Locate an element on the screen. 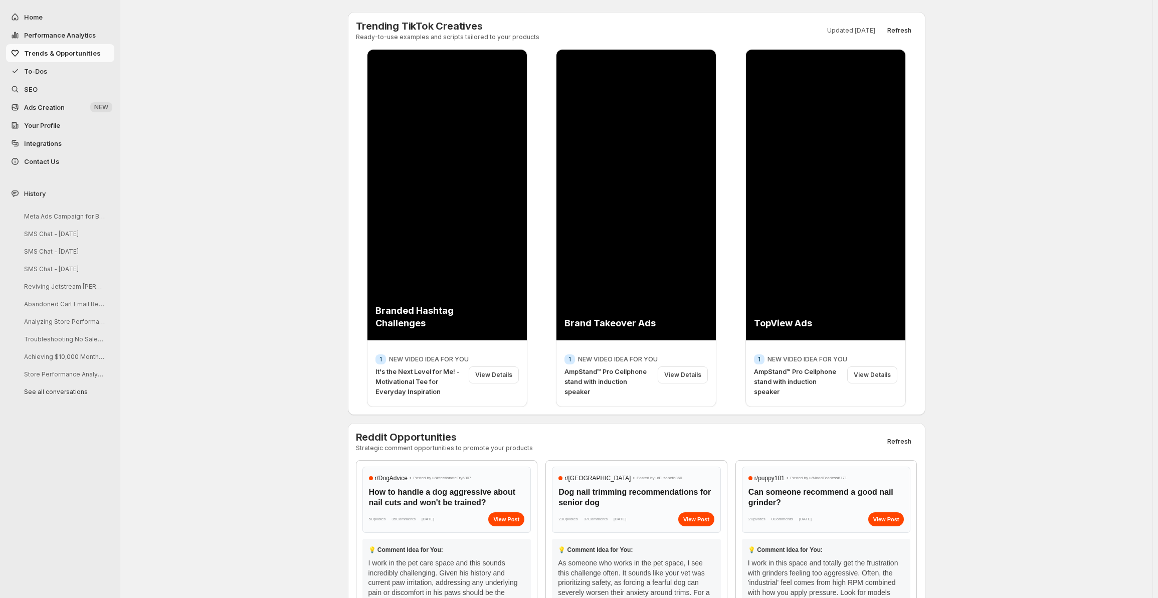 The image size is (1158, 598). button: Trends & Opportunities is located at coordinates (60, 53).